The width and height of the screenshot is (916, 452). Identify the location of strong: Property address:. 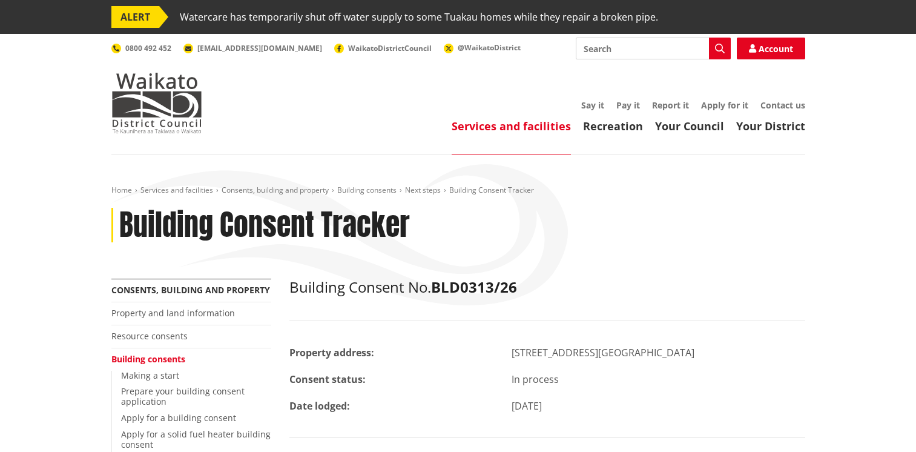
(332, 352).